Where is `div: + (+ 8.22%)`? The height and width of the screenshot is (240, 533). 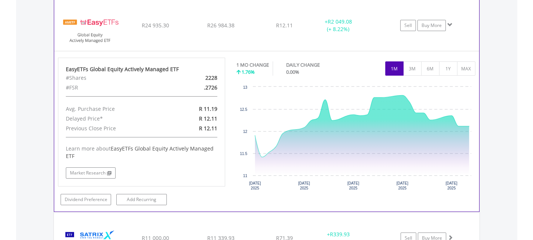
div: + (+ 8.22%) is located at coordinates (338, 25).